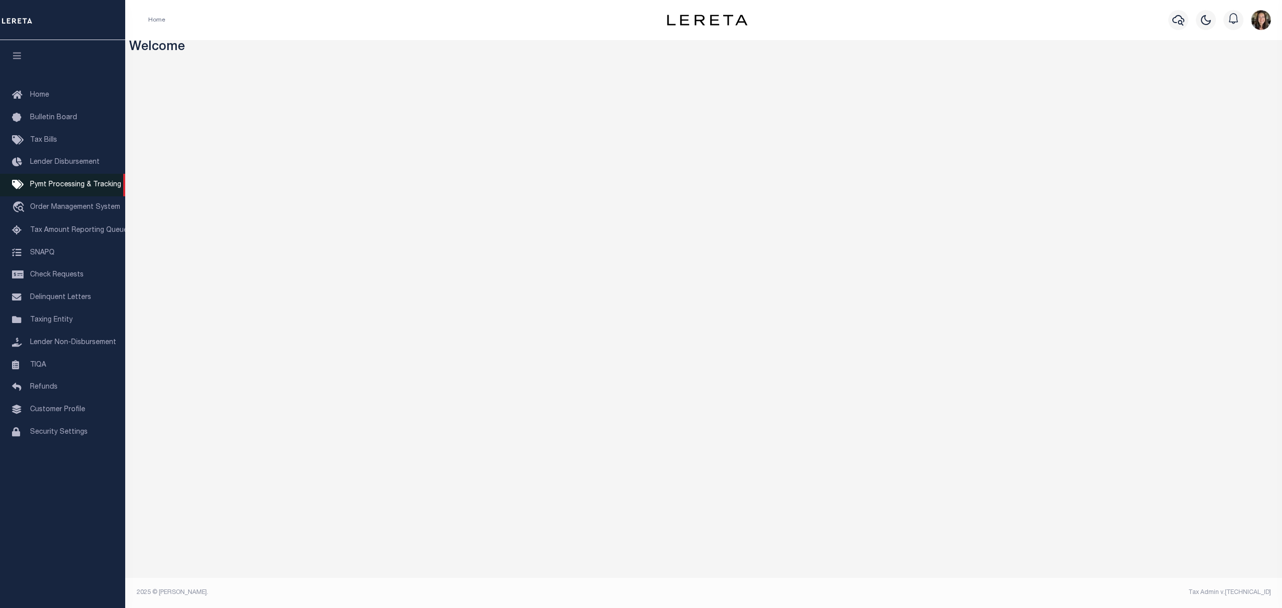 Image resolution: width=1282 pixels, height=608 pixels. What do you see at coordinates (61, 297) in the screenshot?
I see `span: Delinquent Letters` at bounding box center [61, 297].